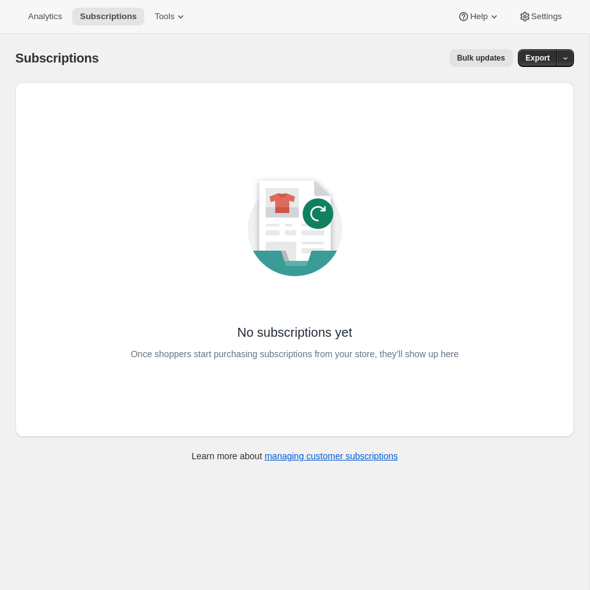 The height and width of the screenshot is (590, 590). What do you see at coordinates (537, 58) in the screenshot?
I see `button: Export` at bounding box center [537, 58].